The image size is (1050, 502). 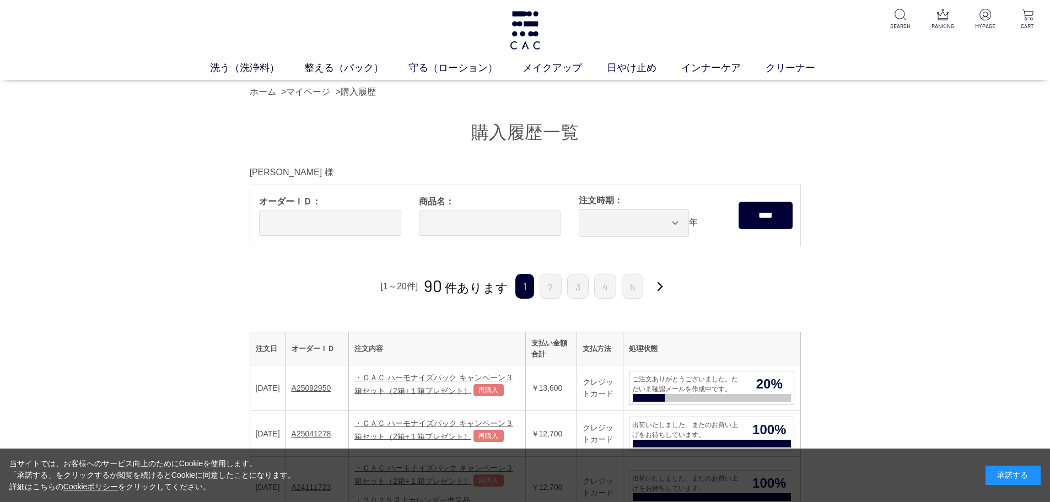 I want to click on img: logo, so click(x=525, y=30).